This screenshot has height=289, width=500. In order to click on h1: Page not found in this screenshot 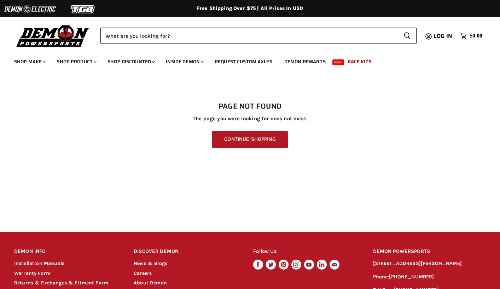, I will do `click(250, 106)`.